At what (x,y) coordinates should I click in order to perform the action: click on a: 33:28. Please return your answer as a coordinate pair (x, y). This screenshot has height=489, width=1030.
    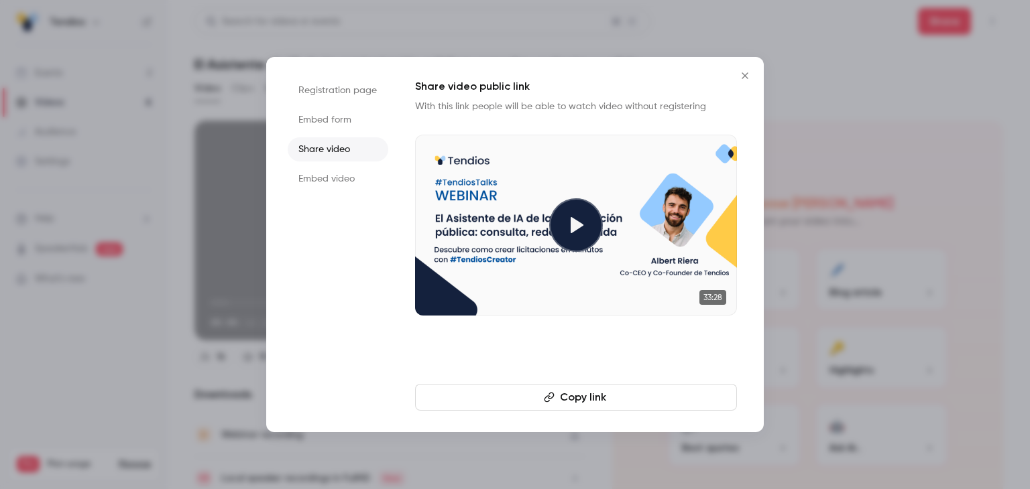
    Looking at the image, I should click on (576, 225).